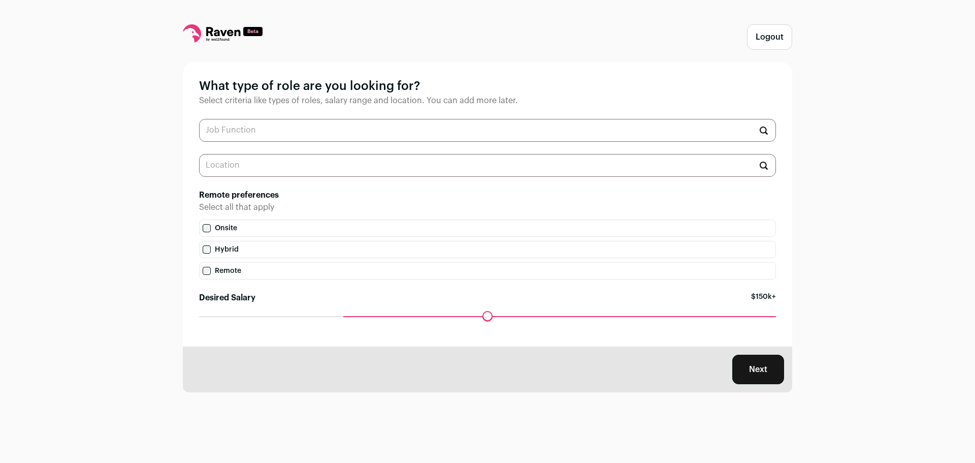  I want to click on span: $150k+, so click(763, 304).